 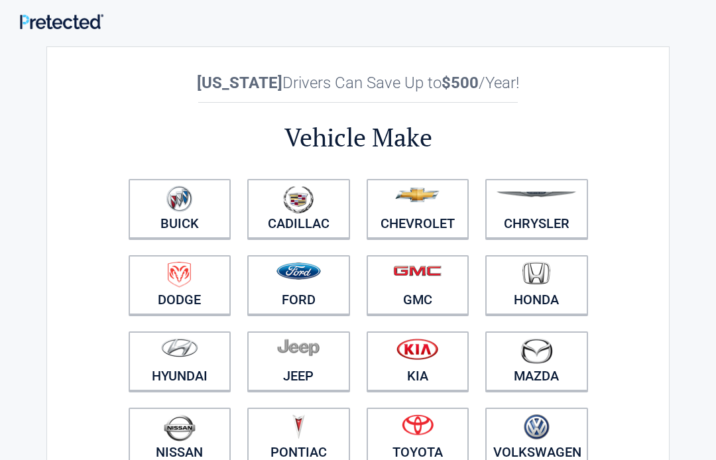 I want to click on img: pontiac, so click(x=298, y=427).